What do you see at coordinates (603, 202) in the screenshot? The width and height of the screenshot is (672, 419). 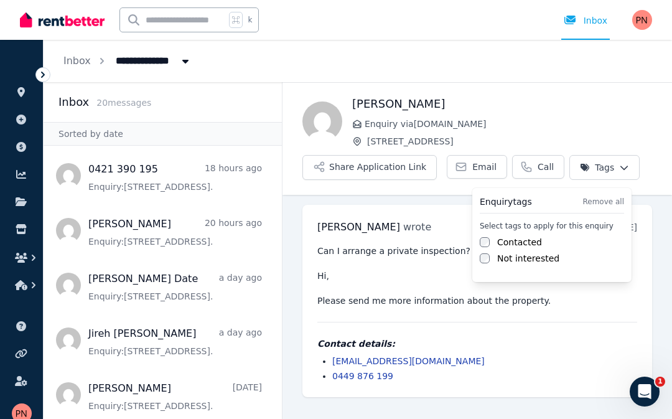 I see `button: Remove all` at bounding box center [603, 202].